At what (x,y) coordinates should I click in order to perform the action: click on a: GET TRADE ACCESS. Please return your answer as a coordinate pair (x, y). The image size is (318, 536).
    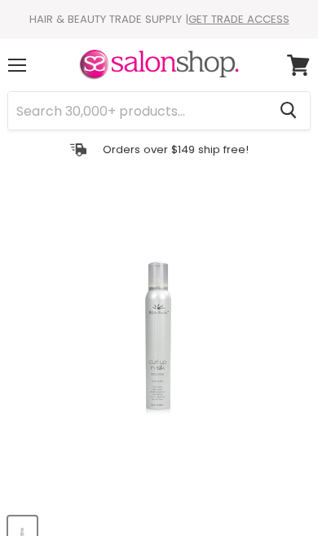
    Looking at the image, I should click on (239, 19).